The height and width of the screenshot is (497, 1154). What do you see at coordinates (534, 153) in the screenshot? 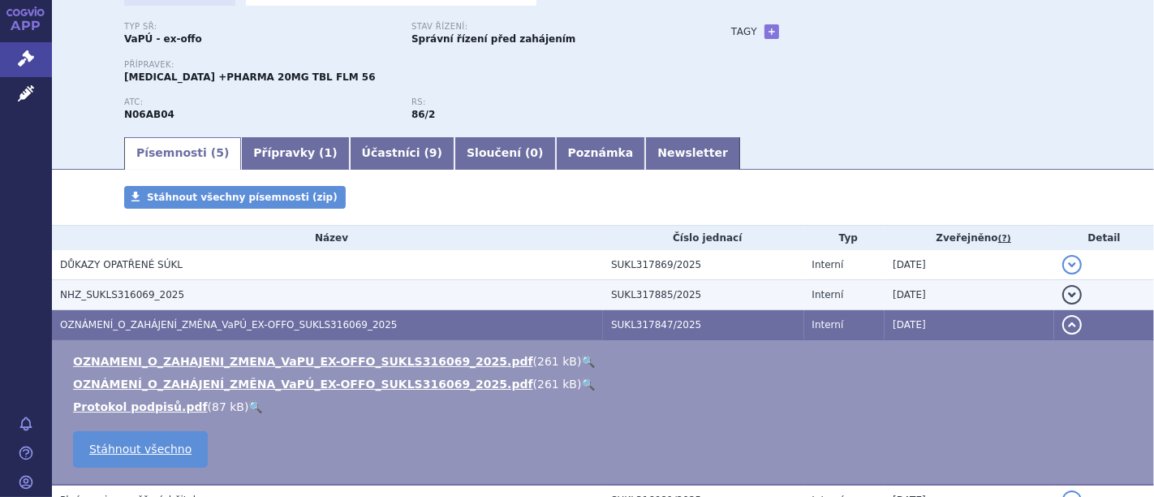
I see `span: 0` at bounding box center [534, 153].